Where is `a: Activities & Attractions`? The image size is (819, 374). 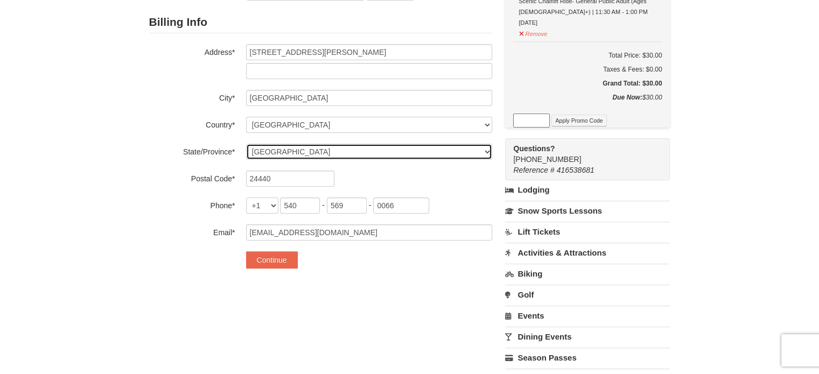
a: Activities & Attractions is located at coordinates (588, 253).